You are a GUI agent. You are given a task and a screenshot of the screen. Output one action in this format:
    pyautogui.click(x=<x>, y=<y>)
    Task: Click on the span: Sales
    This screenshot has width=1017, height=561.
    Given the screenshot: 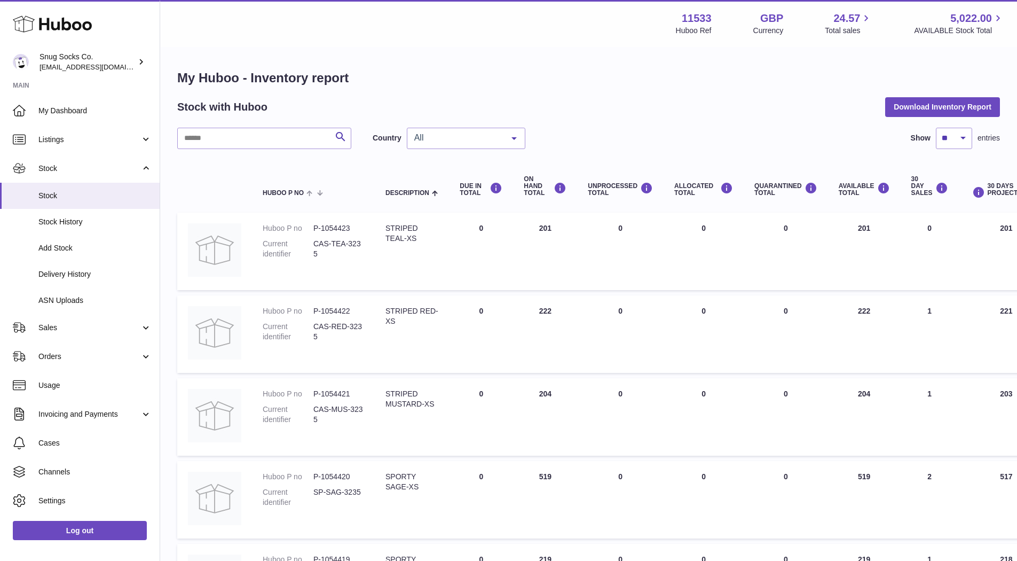 What is the action you would take?
    pyautogui.click(x=89, y=327)
    